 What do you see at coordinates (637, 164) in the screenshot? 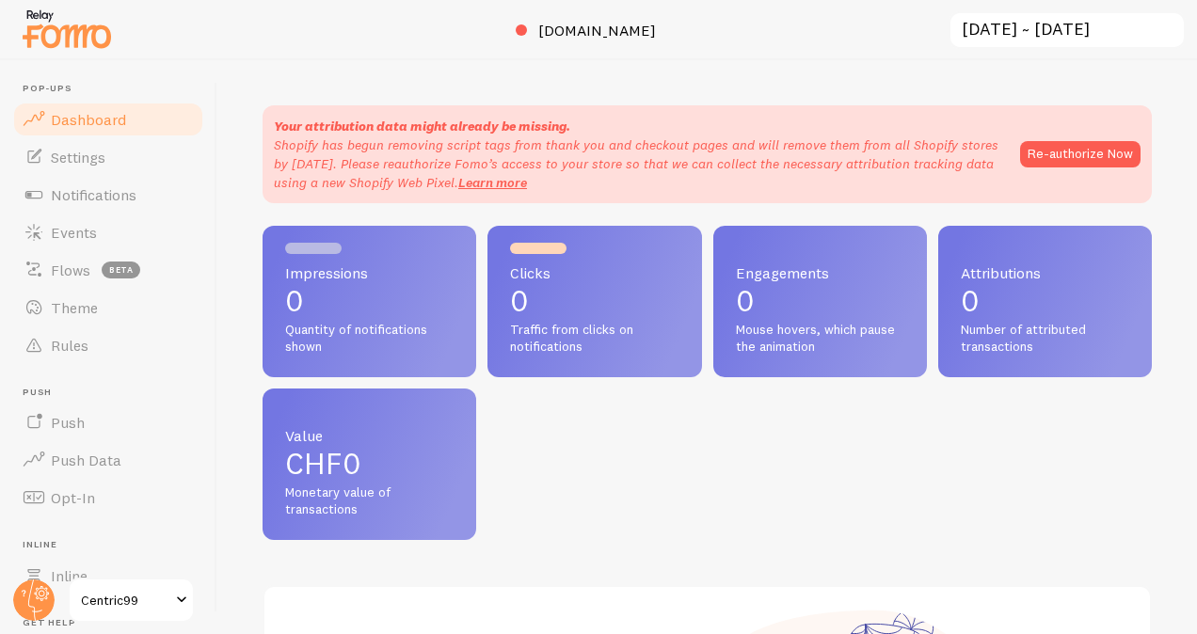
I see `p: Shopify has begun removing script tags from thank you and checkout pages and will remove them fro...` at bounding box center [637, 164].